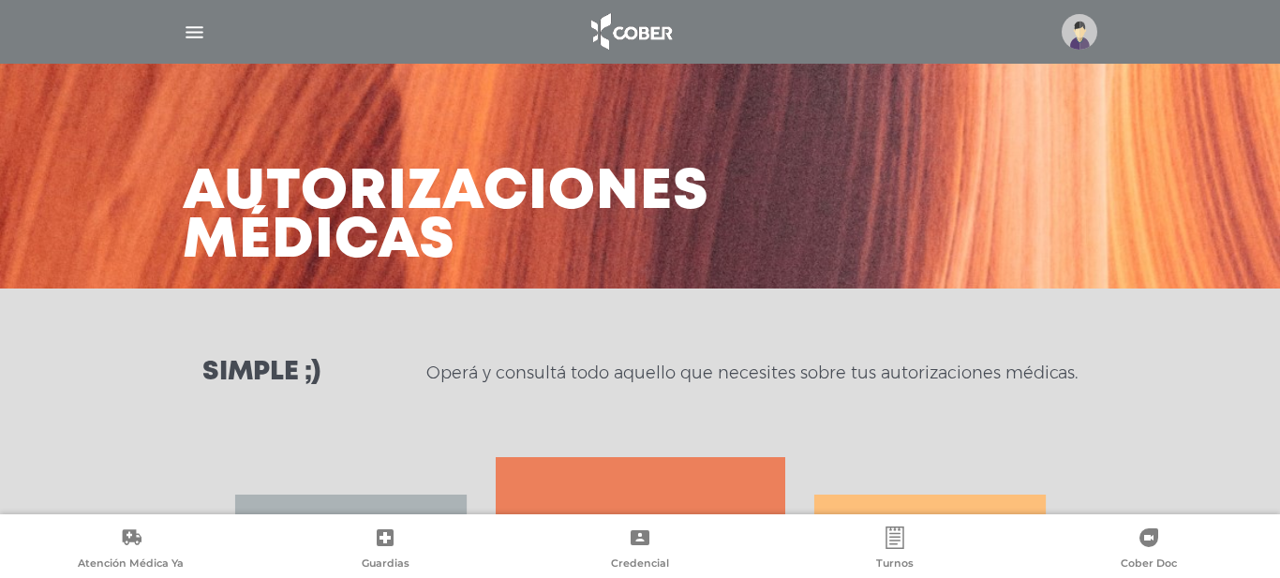  Describe the element at coordinates (130, 565) in the screenshot. I see `span: Atención Médica Ya` at that location.